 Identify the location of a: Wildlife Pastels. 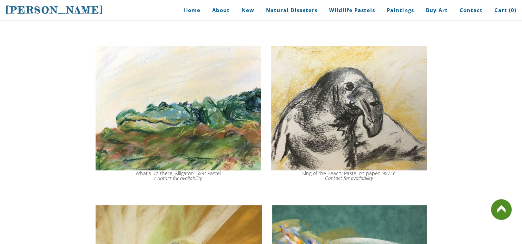
(352, 10).